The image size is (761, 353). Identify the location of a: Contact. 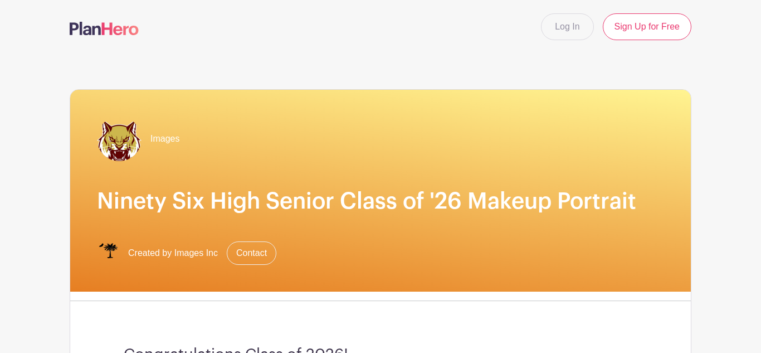
(251, 253).